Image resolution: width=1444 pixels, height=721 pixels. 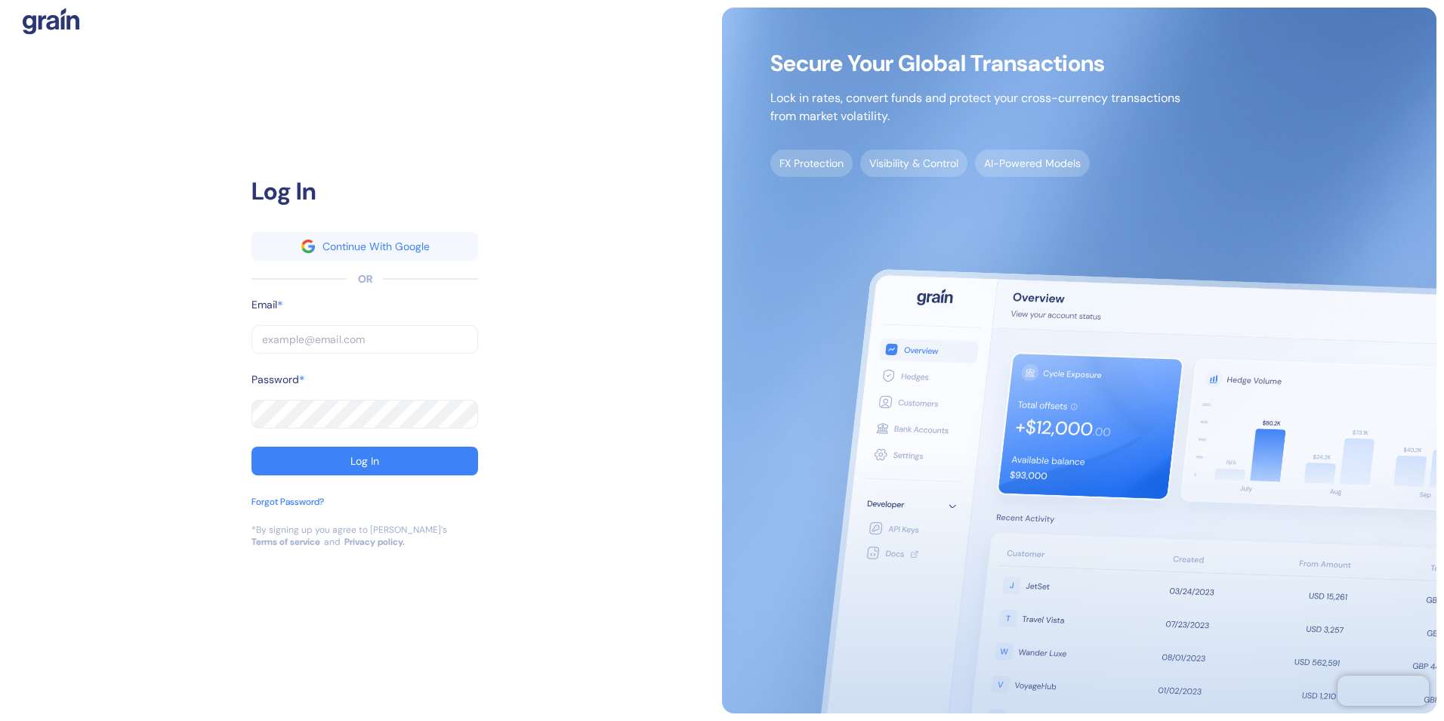 I want to click on div: and, so click(x=332, y=542).